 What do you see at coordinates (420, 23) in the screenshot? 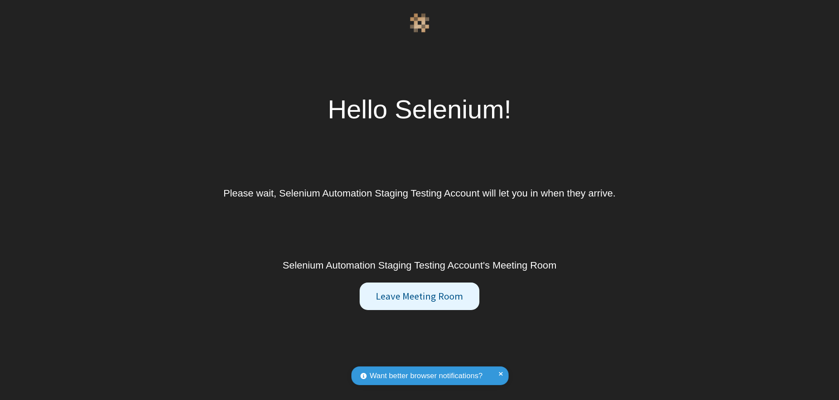
I see `img: QA Selenium DO NOT DELETE OR CHANGE` at bounding box center [420, 23].